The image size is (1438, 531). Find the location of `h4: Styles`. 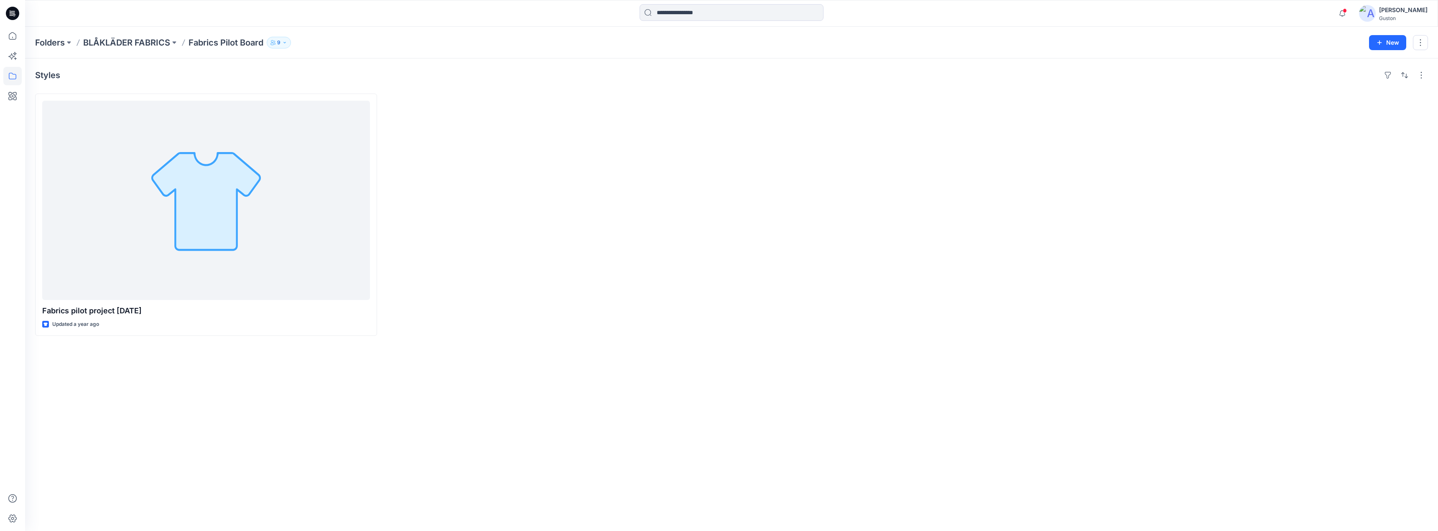

h4: Styles is located at coordinates (48, 75).